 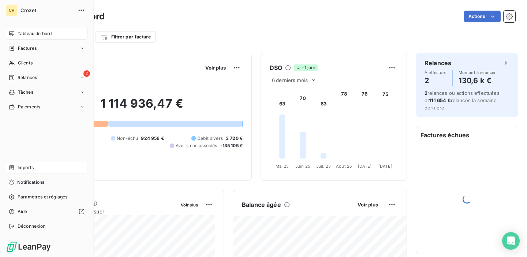 I want to click on h6: Factures échues, so click(x=467, y=135).